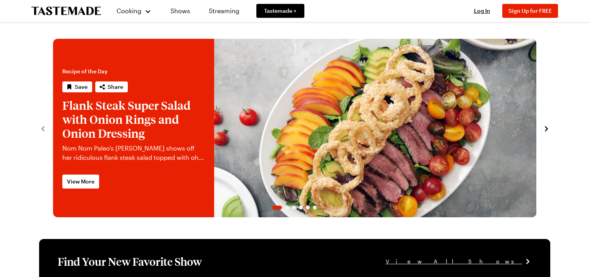  Describe the element at coordinates (130, 261) in the screenshot. I see `h1: Find Your New Favorite Show` at that location.